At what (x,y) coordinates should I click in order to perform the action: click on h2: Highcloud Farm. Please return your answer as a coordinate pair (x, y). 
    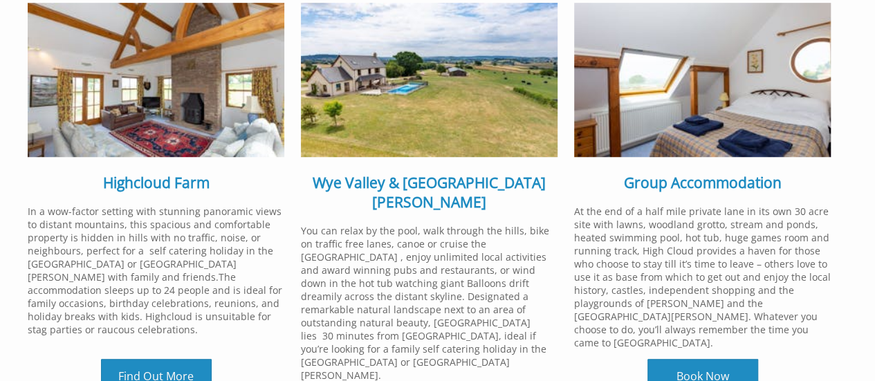
    Looking at the image, I should click on (156, 183).